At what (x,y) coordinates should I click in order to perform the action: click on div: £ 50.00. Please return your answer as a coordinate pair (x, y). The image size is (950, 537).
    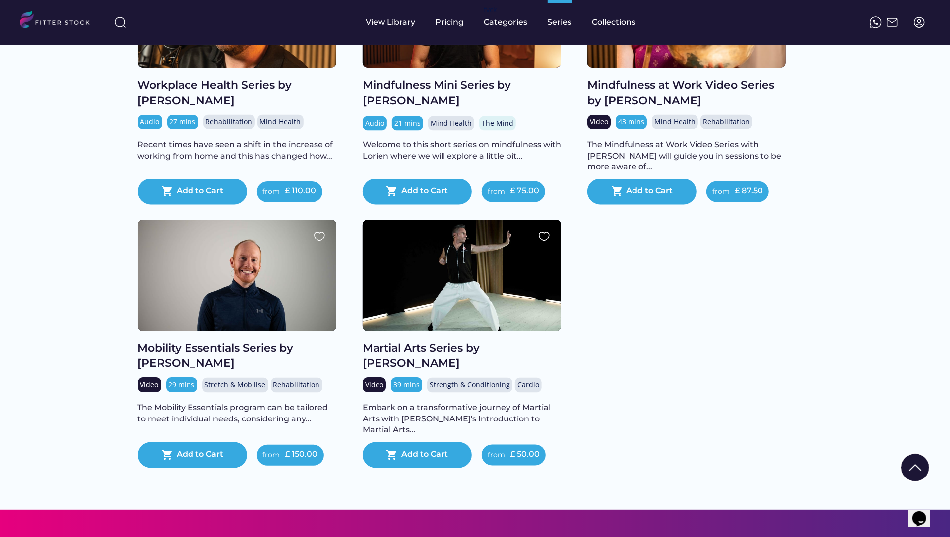
    Looking at the image, I should click on (525, 455).